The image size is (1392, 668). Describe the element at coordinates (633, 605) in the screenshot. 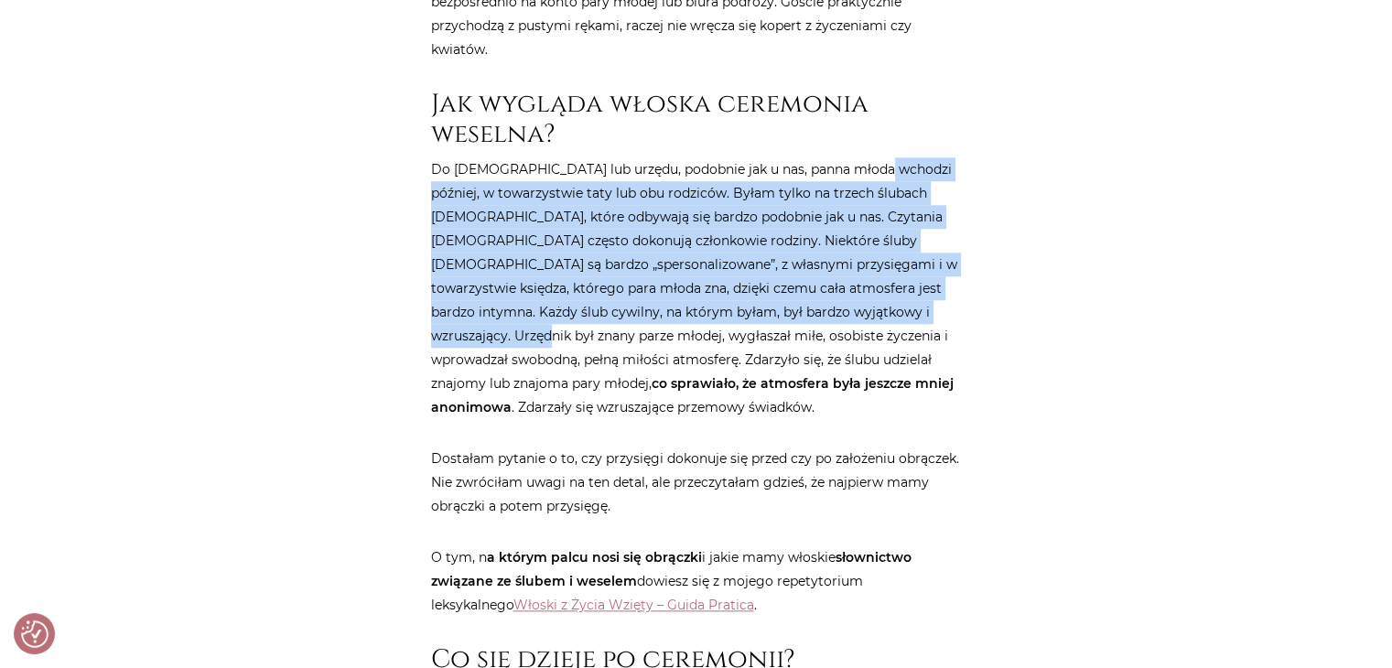

I see `a: Włoski z Życia Wzięty – Guida Pratica` at that location.